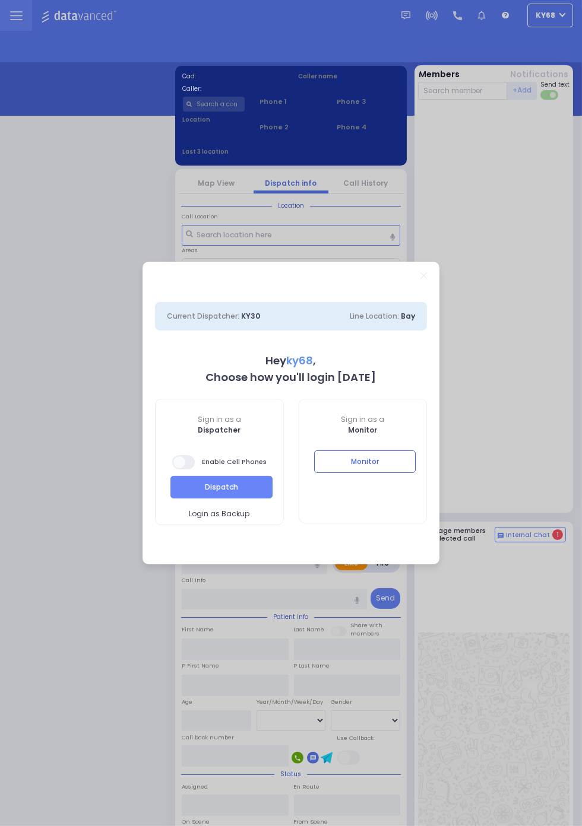 Image resolution: width=582 pixels, height=826 pixels. Describe the element at coordinates (423, 275) in the screenshot. I see `a: Close` at that location.